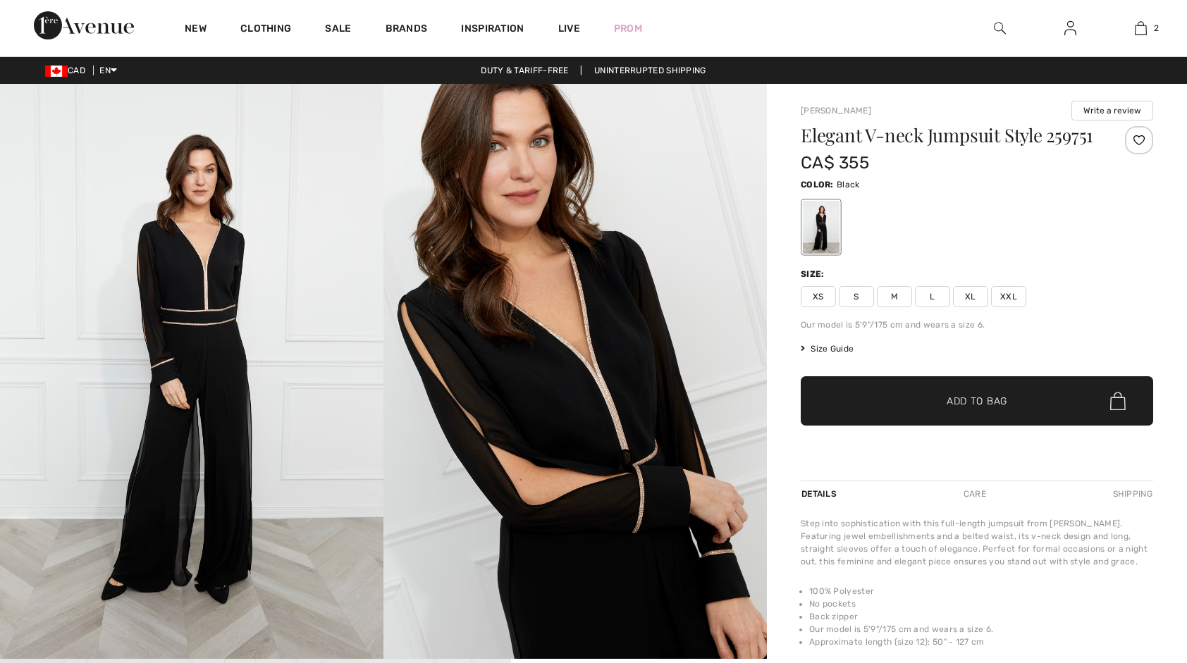 The height and width of the screenshot is (663, 1187). What do you see at coordinates (68, 70) in the screenshot?
I see `span: CAD` at bounding box center [68, 70].